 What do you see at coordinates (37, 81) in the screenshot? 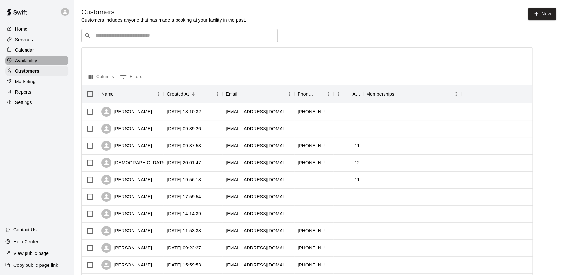
I see `a: Marketing` at bounding box center [37, 81].